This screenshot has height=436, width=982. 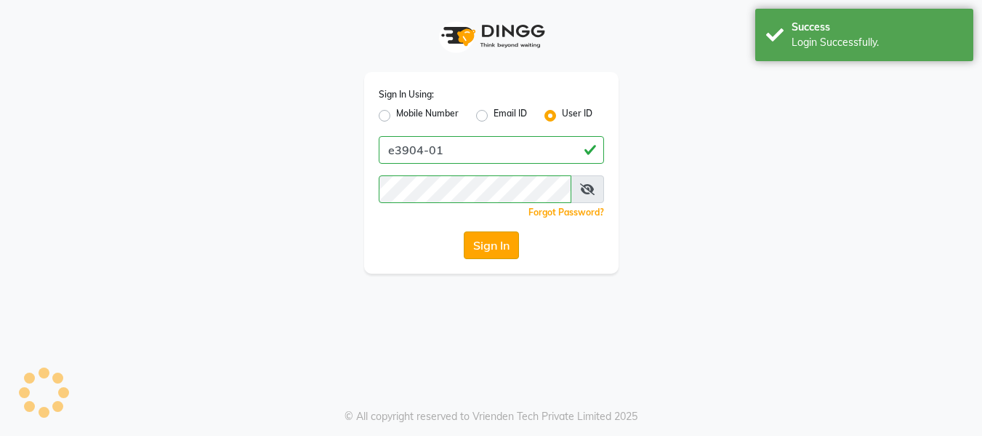 I want to click on label: Sign In Using:, so click(x=406, y=95).